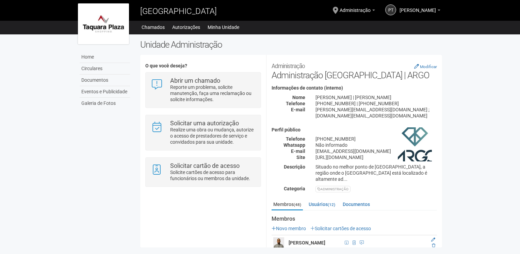  I want to click on h4: O que você deseja?, so click(203, 66).